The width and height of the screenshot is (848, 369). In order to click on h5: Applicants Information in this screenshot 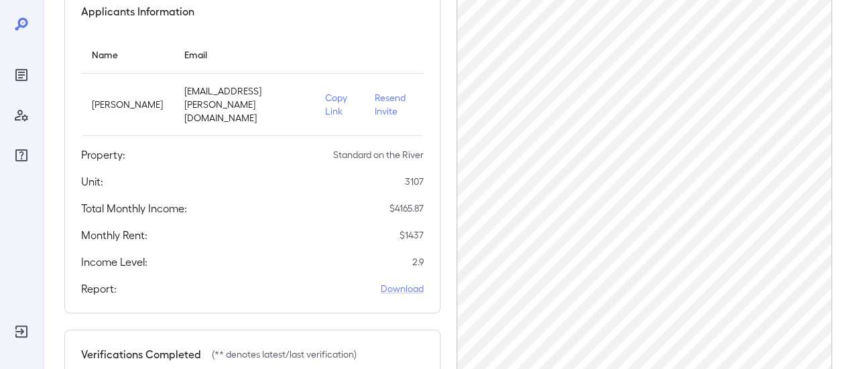, I will do `click(137, 11)`.